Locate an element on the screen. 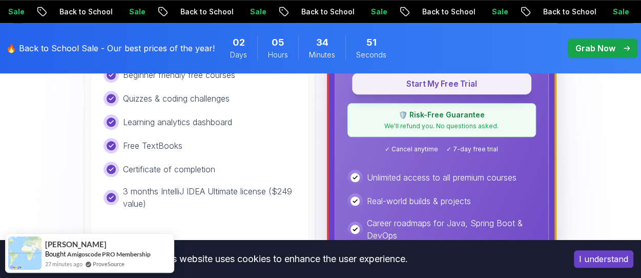 This screenshot has width=641, height=278. p: Learning analytics dashboard is located at coordinates (177, 122).